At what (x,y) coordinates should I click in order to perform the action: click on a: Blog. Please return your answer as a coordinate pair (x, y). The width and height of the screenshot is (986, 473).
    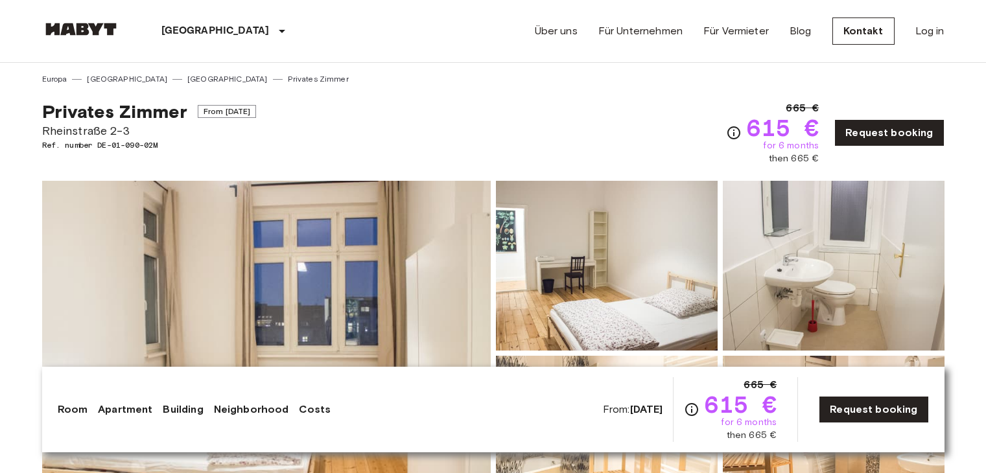
    Looking at the image, I should click on (801, 31).